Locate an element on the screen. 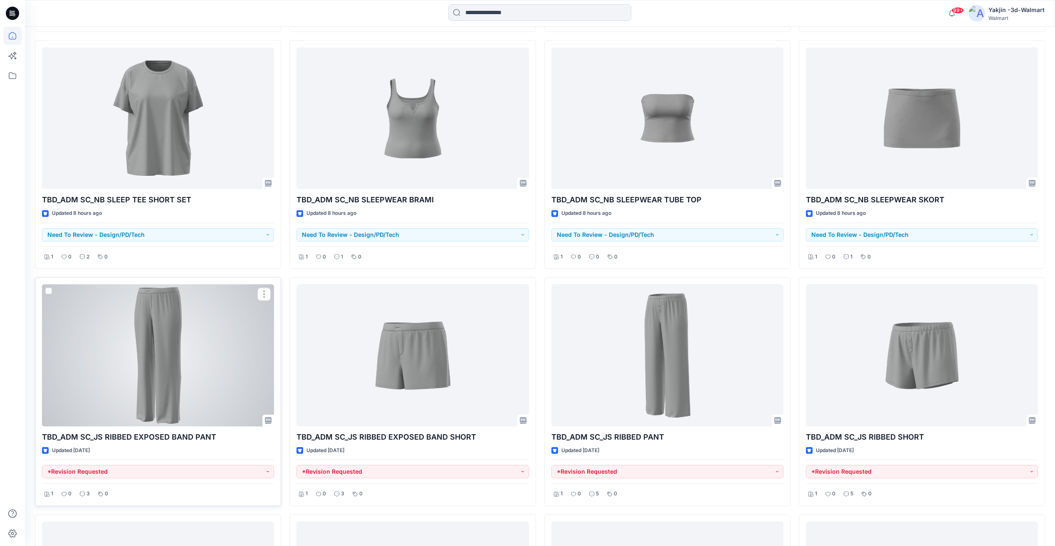 Image resolution: width=1055 pixels, height=546 pixels. a: TBD_ADM SC_JS RIBBED EXPOSED BAND SHORT is located at coordinates (412, 355).